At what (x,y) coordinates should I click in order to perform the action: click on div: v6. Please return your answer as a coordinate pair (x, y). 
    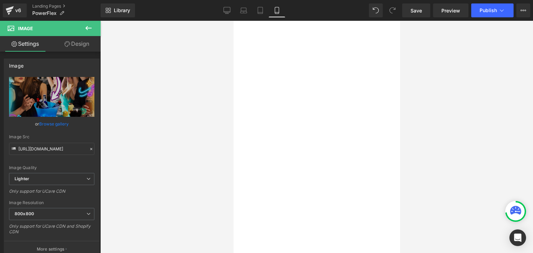
    Looking at the image, I should click on (18, 10).